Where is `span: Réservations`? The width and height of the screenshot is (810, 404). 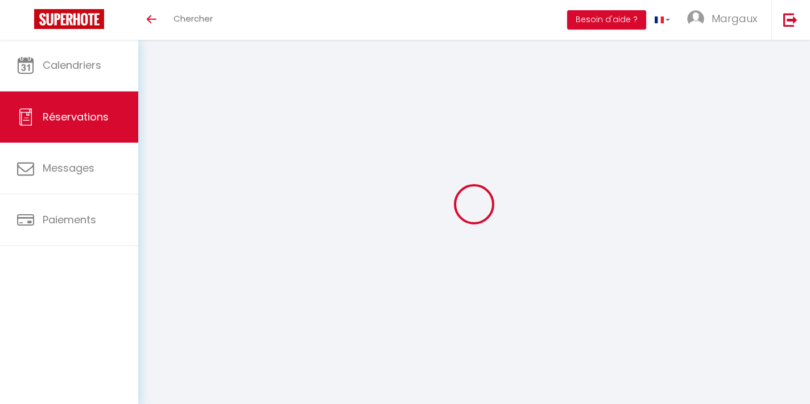 span: Réservations is located at coordinates (76, 117).